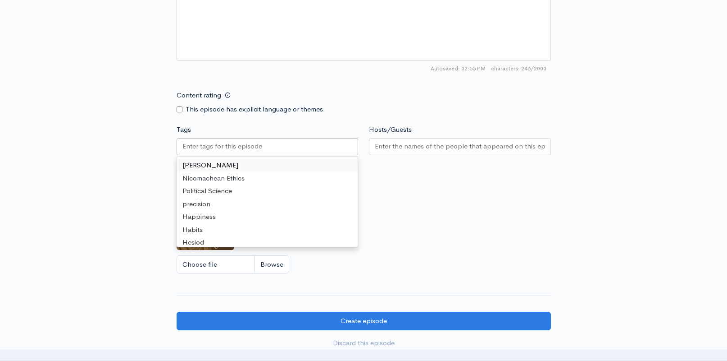  What do you see at coordinates (268, 242) in the screenshot?
I see `div: Hesiod` at bounding box center [268, 242].